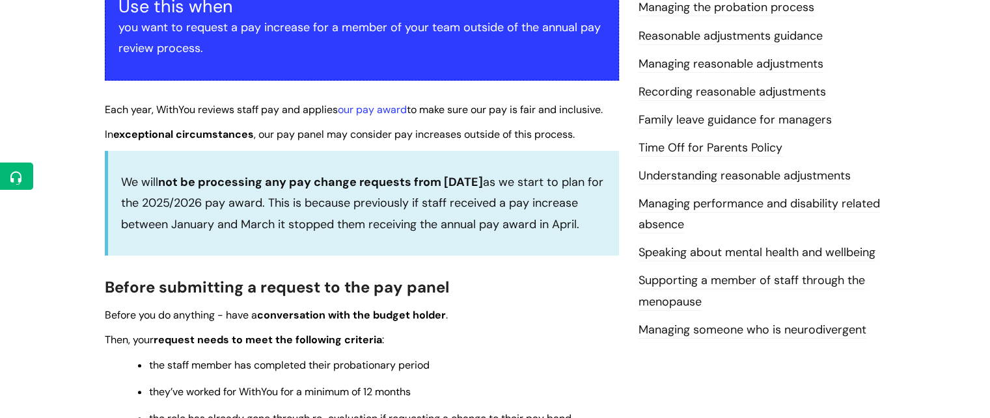 The image size is (990, 418). Describe the element at coordinates (280, 392) in the screenshot. I see `span: they’ve worked for WithYou for a minimum of 12 months` at that location.